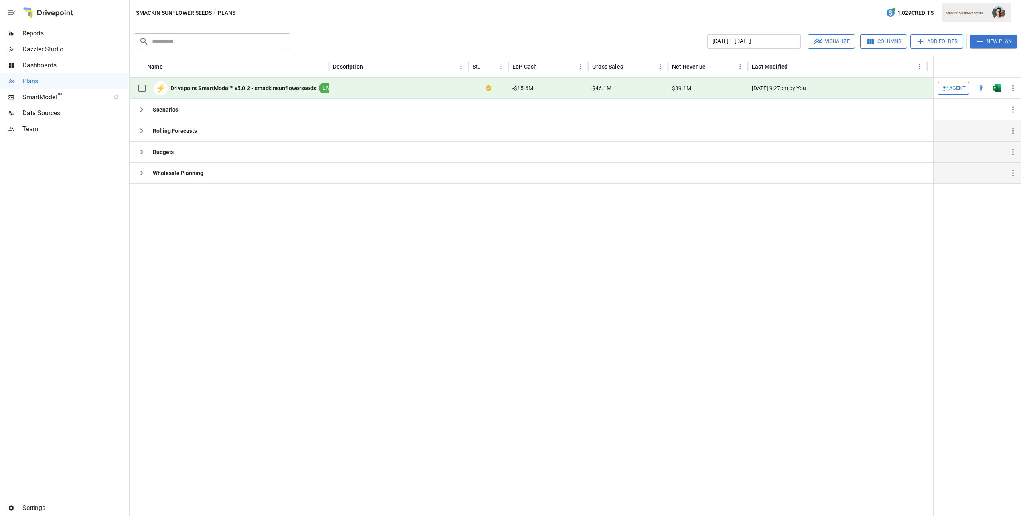 This screenshot has width=1021, height=516. Describe the element at coordinates (501, 67) in the screenshot. I see `button: Status column menu` at that location.